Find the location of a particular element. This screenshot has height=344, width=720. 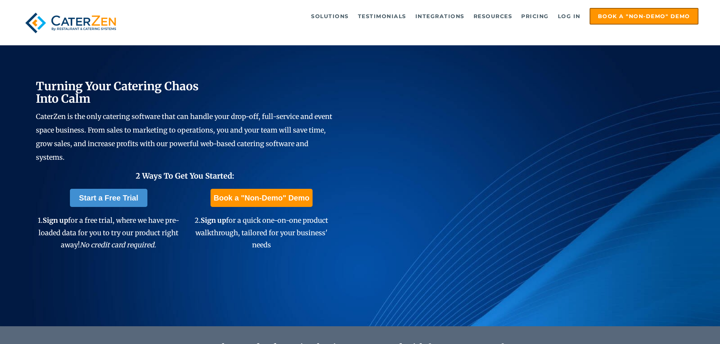

a: Integrations is located at coordinates (440, 16).